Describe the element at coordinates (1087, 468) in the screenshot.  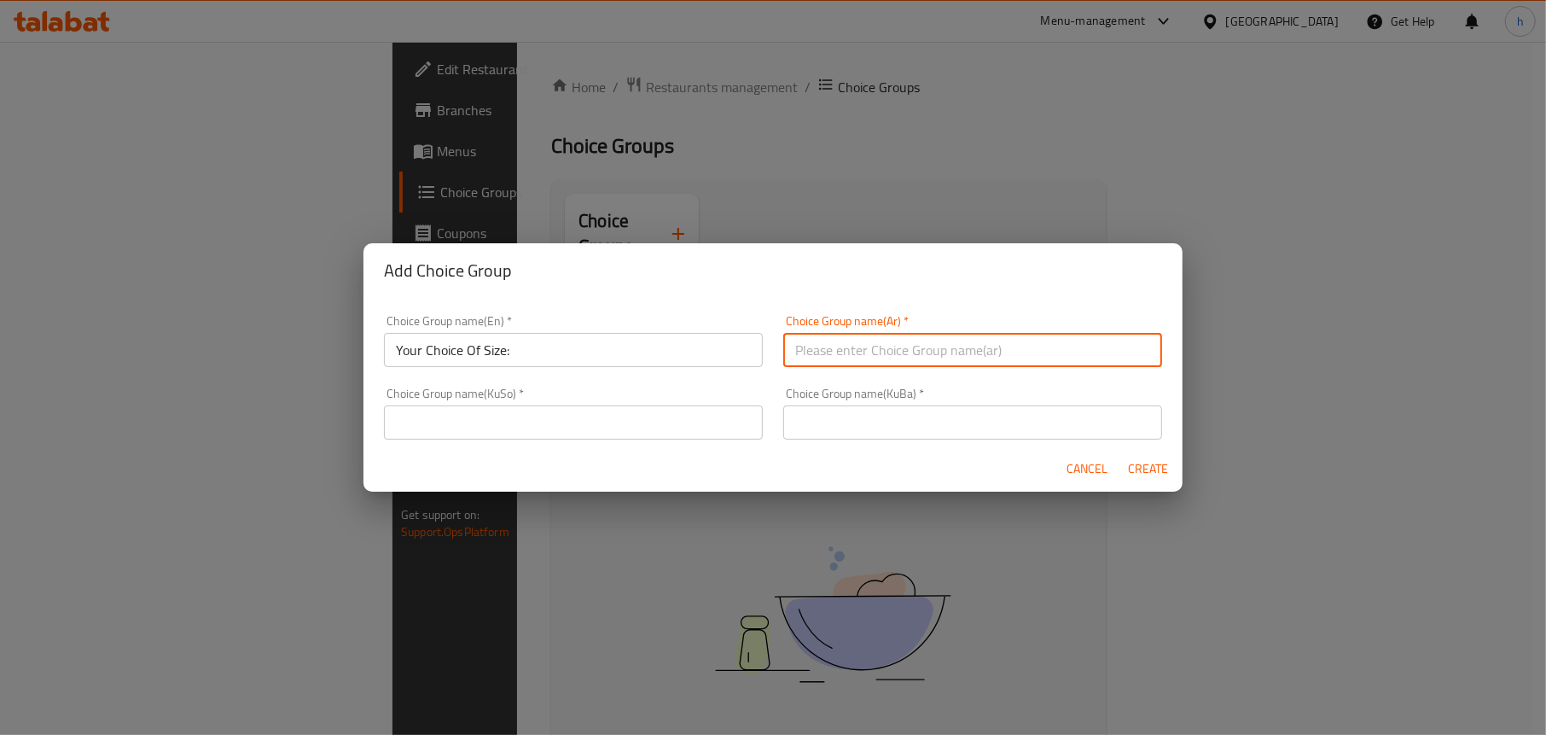
I see `span: Cancel` at that location.